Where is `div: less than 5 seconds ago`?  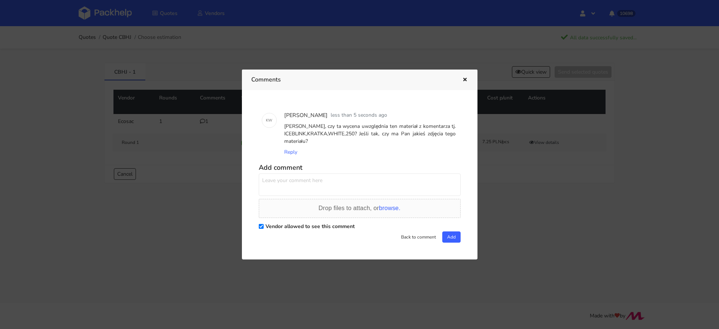 div: less than 5 seconds ago is located at coordinates (359, 116).